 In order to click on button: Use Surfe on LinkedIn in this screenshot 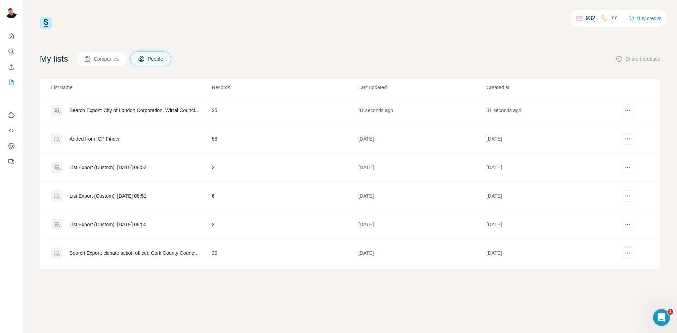, I will do `click(11, 115)`.